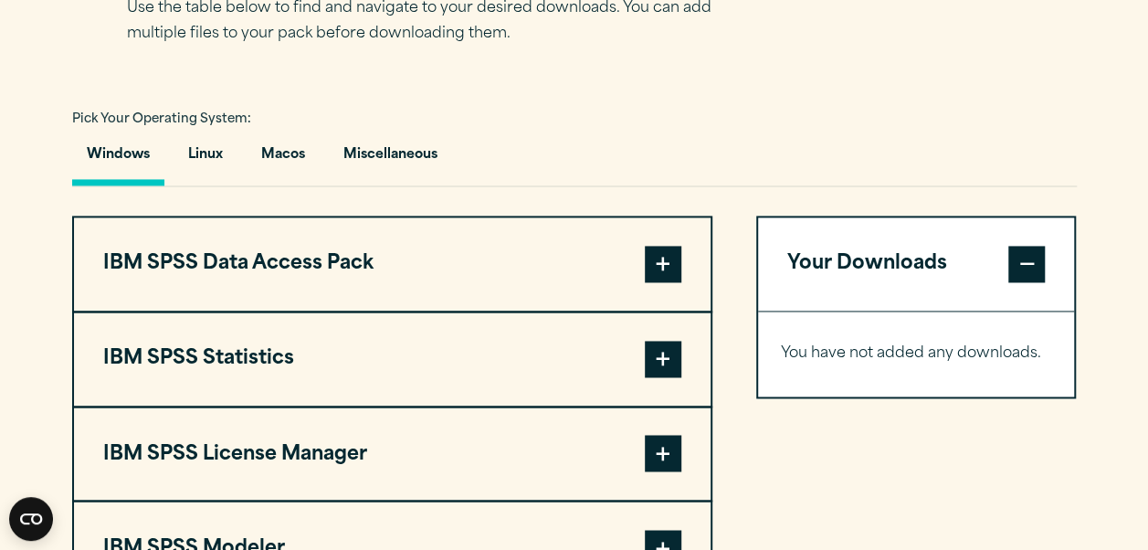 The height and width of the screenshot is (550, 1148). Describe the element at coordinates (162, 119) in the screenshot. I see `span: Pick Your Operating System:` at that location.